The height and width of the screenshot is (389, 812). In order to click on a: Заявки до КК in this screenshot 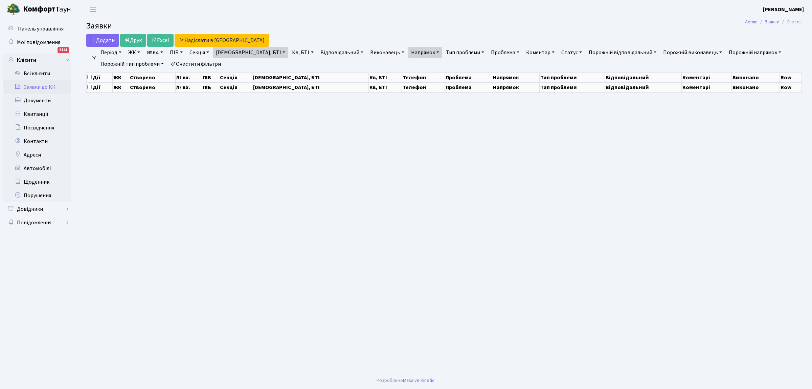, I will do `click(37, 87)`.